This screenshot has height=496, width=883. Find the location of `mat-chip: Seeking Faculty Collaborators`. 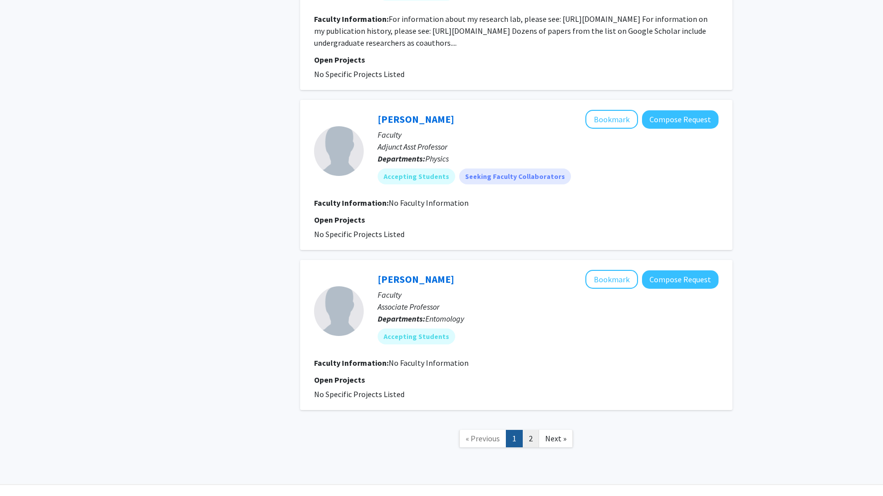

mat-chip: Seeking Faculty Collaborators is located at coordinates (515, 176).